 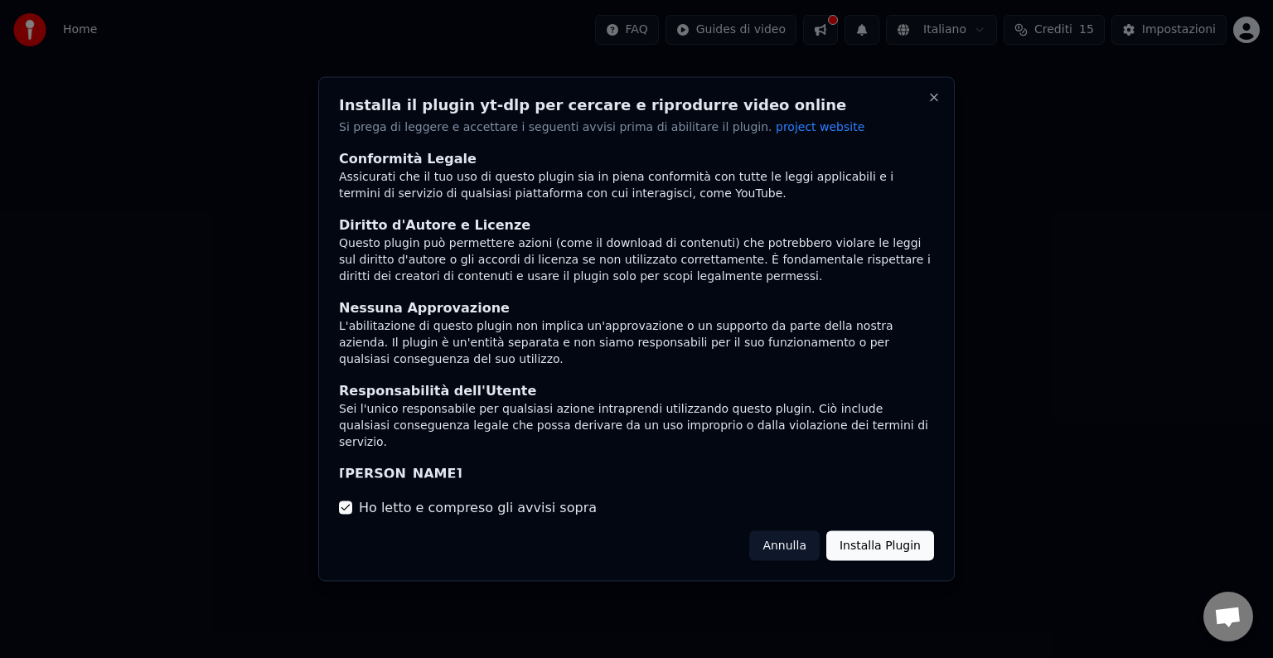 I want to click on div: Questo plugin può permettere azioni (come il download di contenuti) che potrebbero violare le leg..., so click(x=637, y=259).